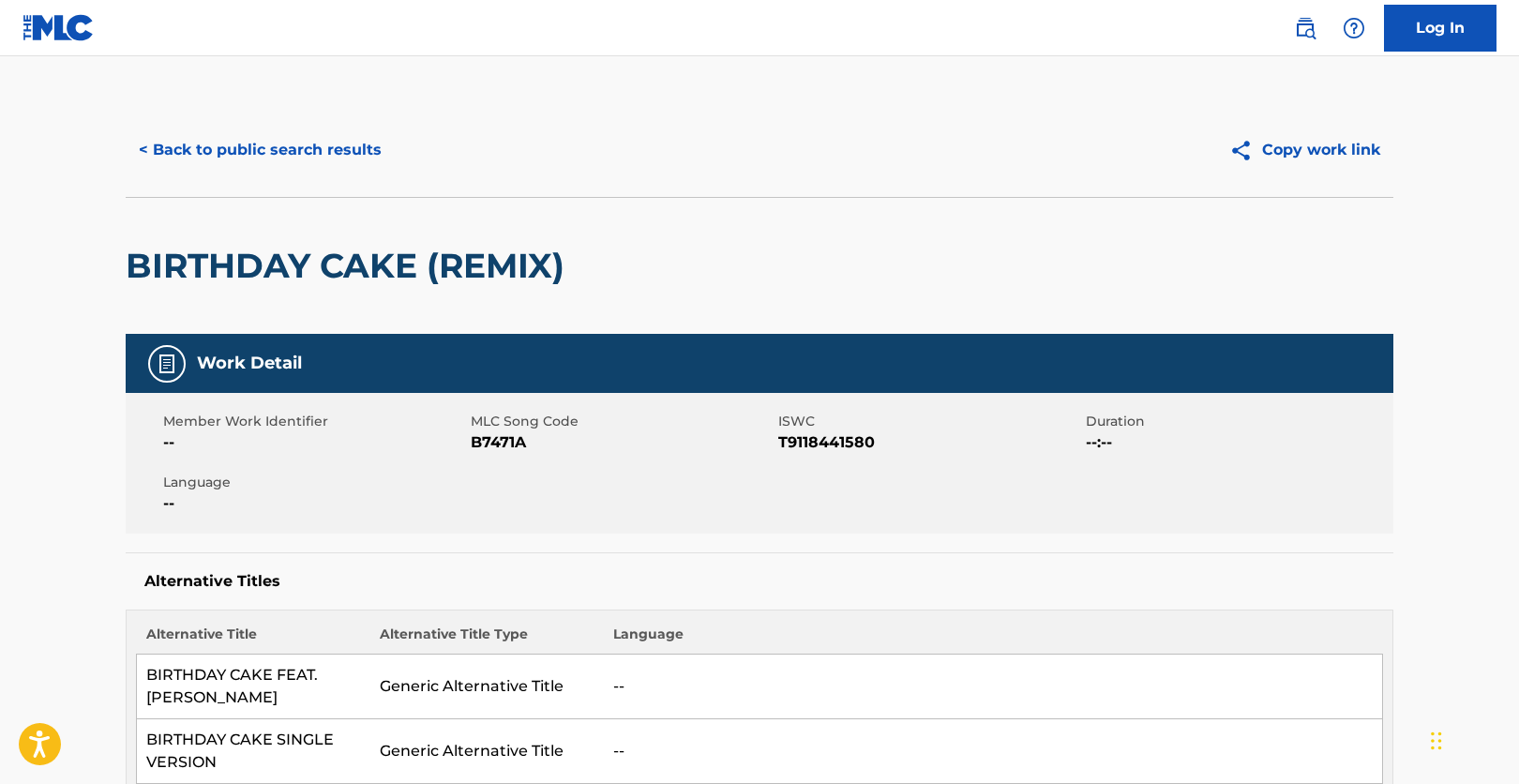 Image resolution: width=1519 pixels, height=784 pixels. Describe the element at coordinates (1305, 28) in the screenshot. I see `img: search` at that location.